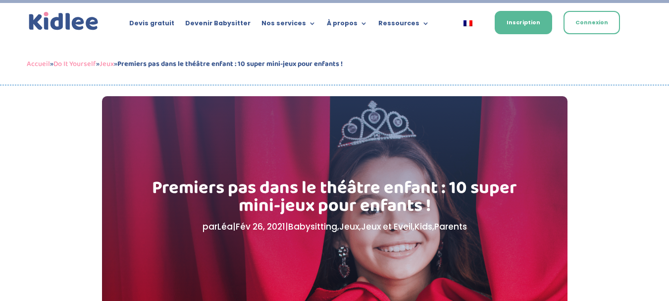  What do you see at coordinates (75, 64) in the screenshot?
I see `a: Do It Yourself` at bounding box center [75, 64].